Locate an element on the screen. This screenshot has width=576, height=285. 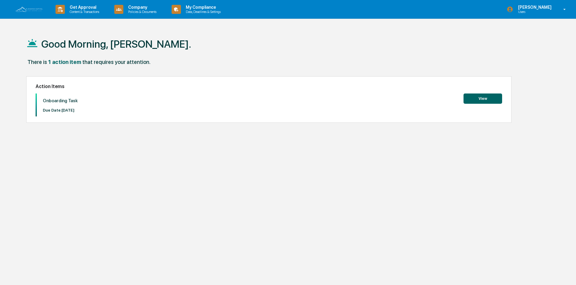
p: My Compliance is located at coordinates (202, 7).